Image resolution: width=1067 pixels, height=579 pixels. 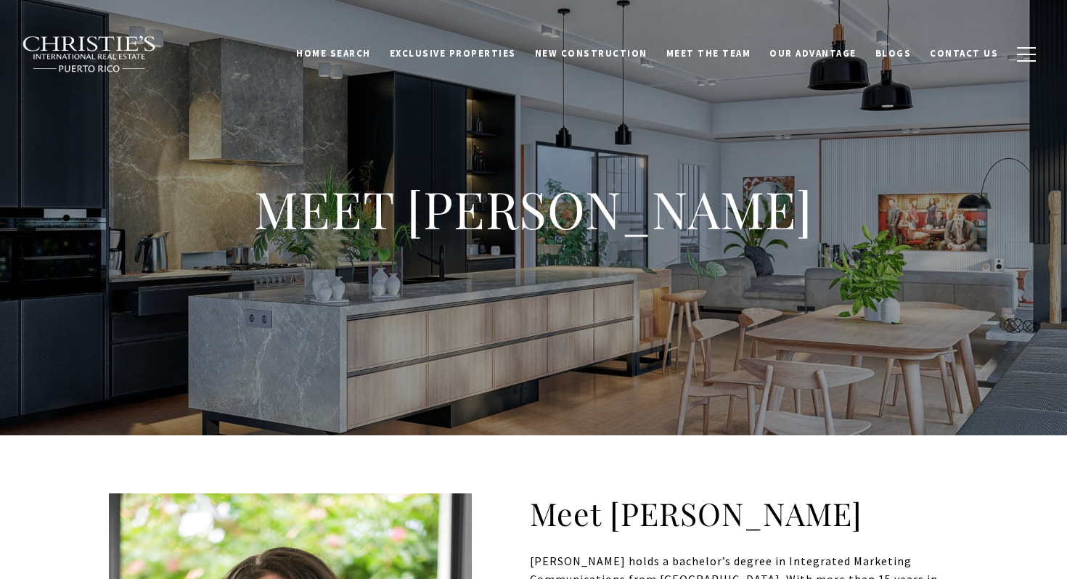 I want to click on a: Home Search, so click(x=333, y=54).